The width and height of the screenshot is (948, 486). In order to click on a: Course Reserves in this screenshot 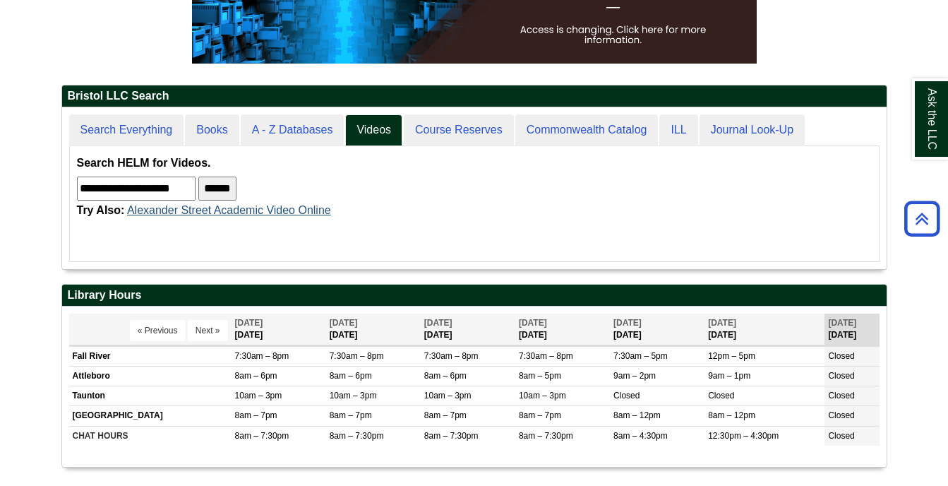, I will do `click(459, 130)`.